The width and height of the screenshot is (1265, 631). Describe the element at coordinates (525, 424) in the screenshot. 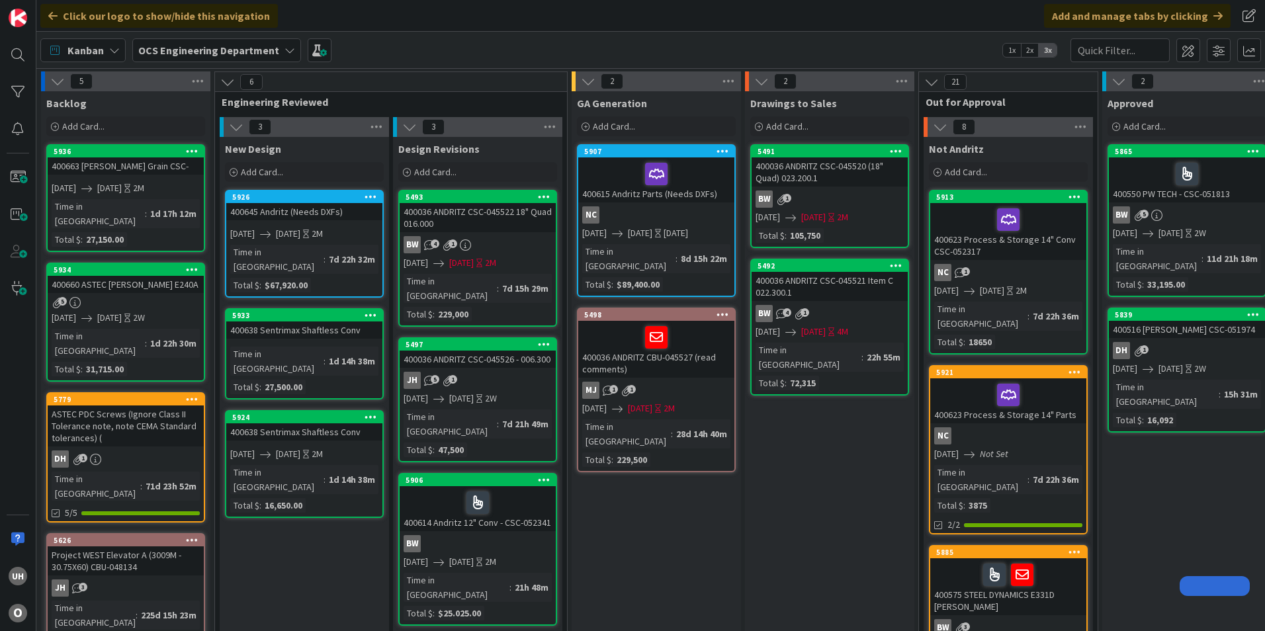

I see `div: 7d 21h 49m` at that location.